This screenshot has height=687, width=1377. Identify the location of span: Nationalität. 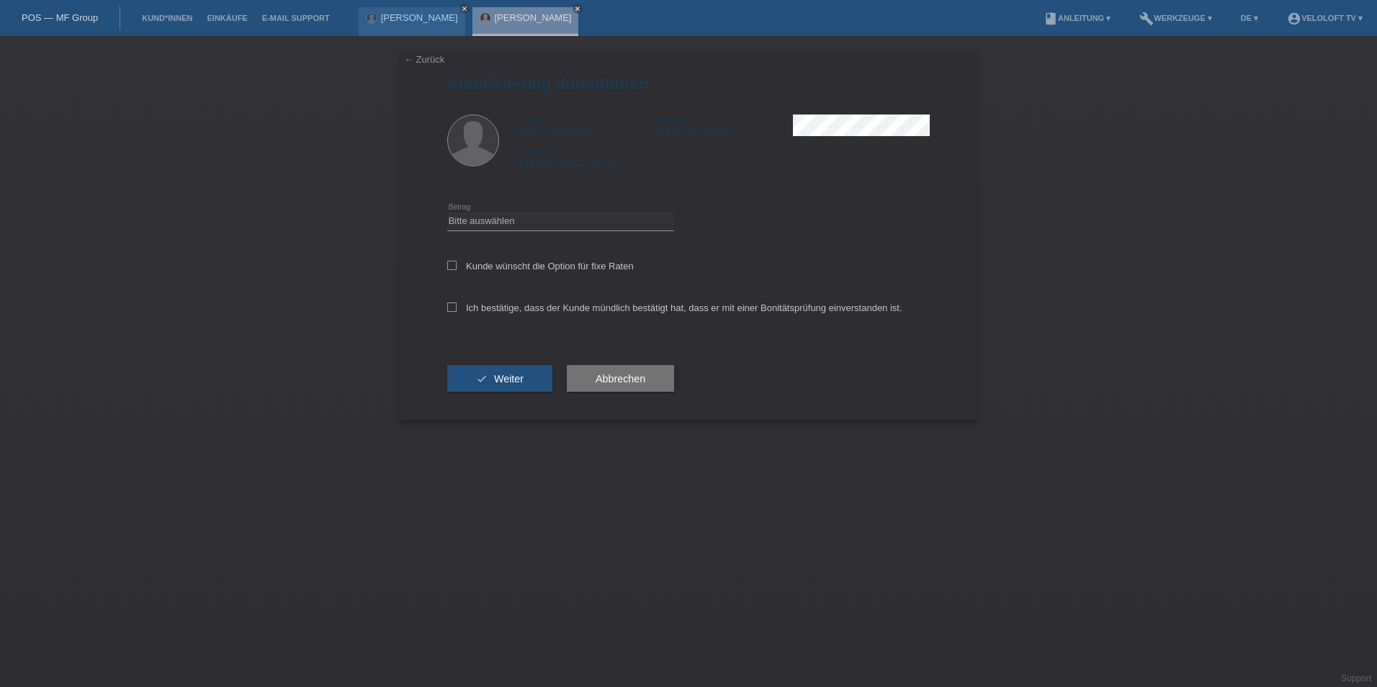
(539, 153).